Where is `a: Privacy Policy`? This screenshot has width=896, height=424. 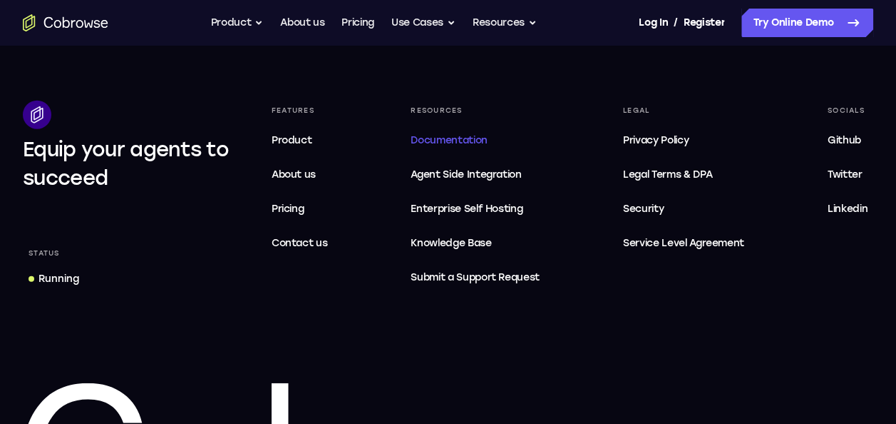
a: Privacy Policy is located at coordinates (684, 140).